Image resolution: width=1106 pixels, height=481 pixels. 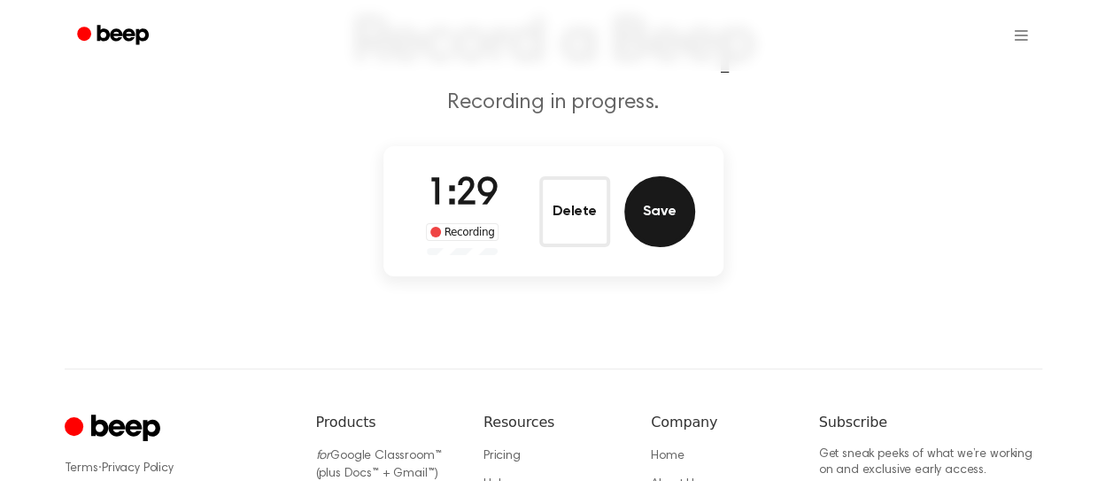 I want to click on h6: Products, so click(x=385, y=423).